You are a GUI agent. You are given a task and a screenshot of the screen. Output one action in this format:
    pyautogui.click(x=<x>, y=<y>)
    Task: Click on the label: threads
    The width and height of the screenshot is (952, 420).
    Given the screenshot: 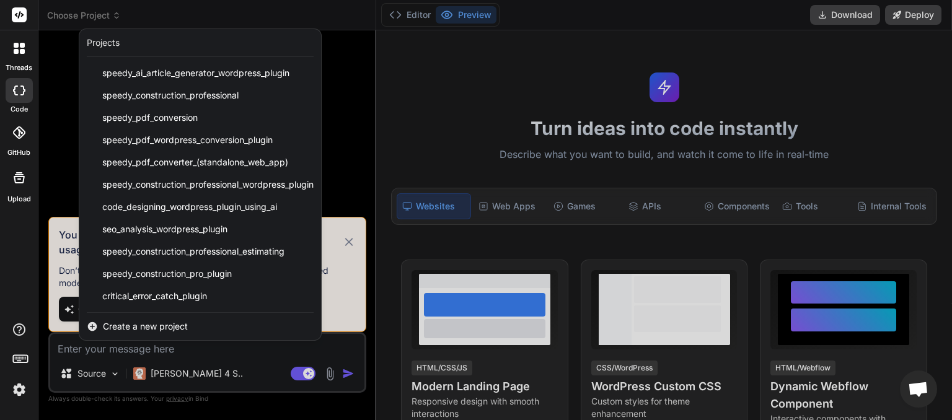 What is the action you would take?
    pyautogui.click(x=19, y=68)
    